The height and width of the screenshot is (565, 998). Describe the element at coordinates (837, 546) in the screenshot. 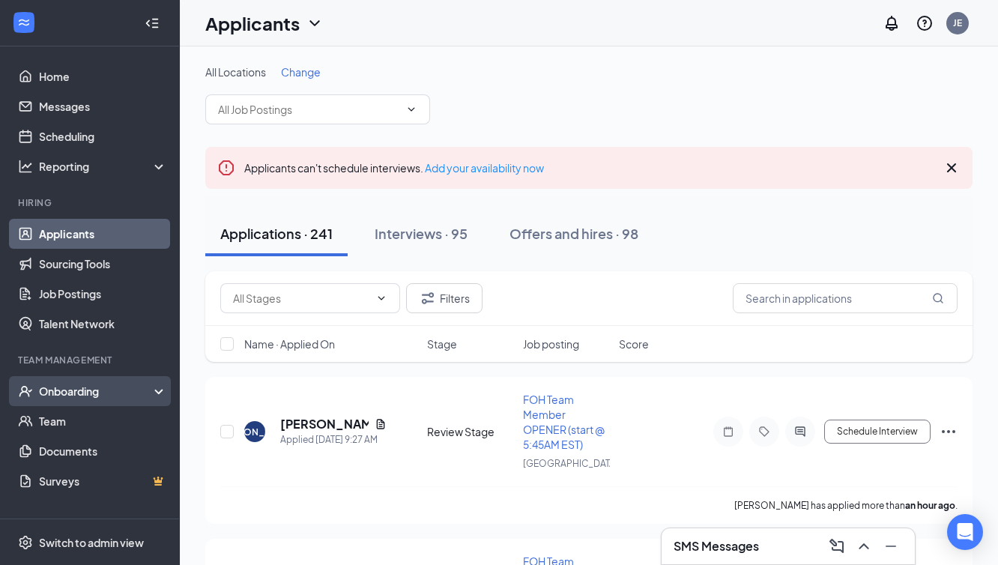

I see `button: ComposeMessage` at that location.